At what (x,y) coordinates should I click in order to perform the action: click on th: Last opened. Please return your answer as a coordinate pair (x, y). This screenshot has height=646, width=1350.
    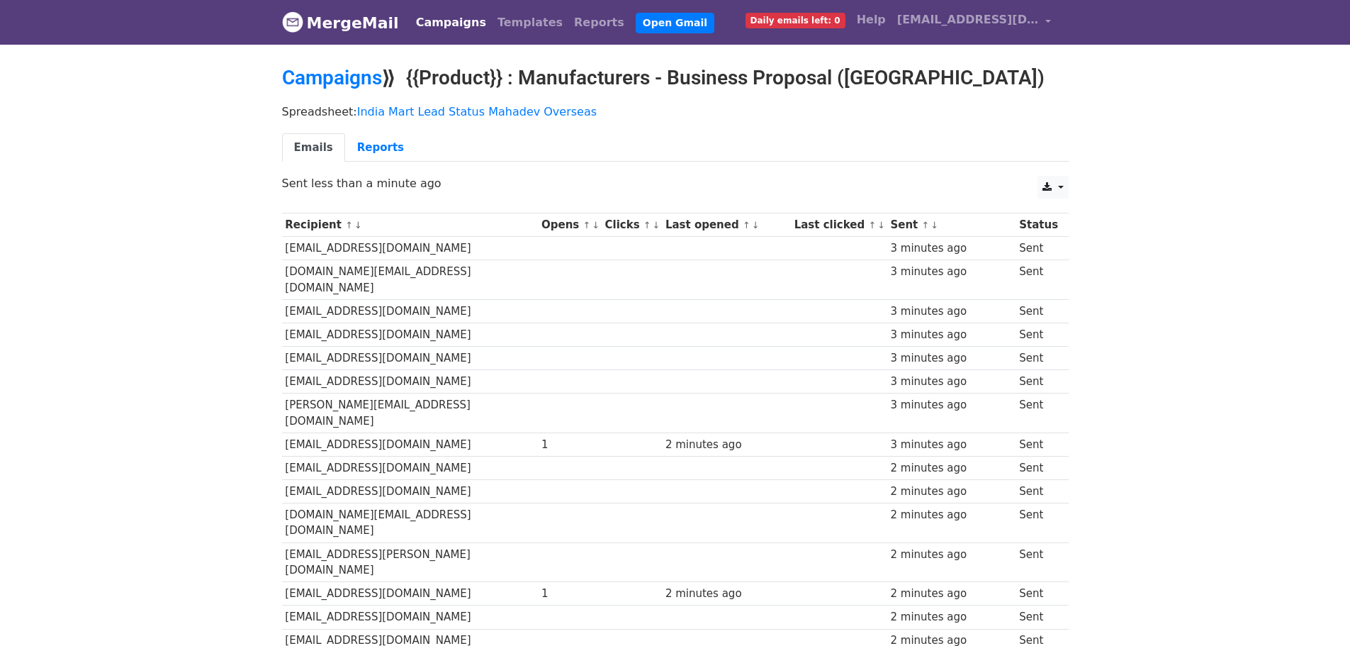
    Looking at the image, I should click on (727, 225).